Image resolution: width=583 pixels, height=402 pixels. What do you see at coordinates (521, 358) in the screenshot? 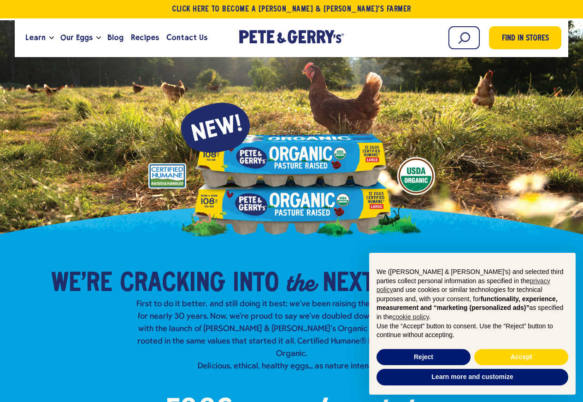
I see `button: Accept` at bounding box center [521, 358].